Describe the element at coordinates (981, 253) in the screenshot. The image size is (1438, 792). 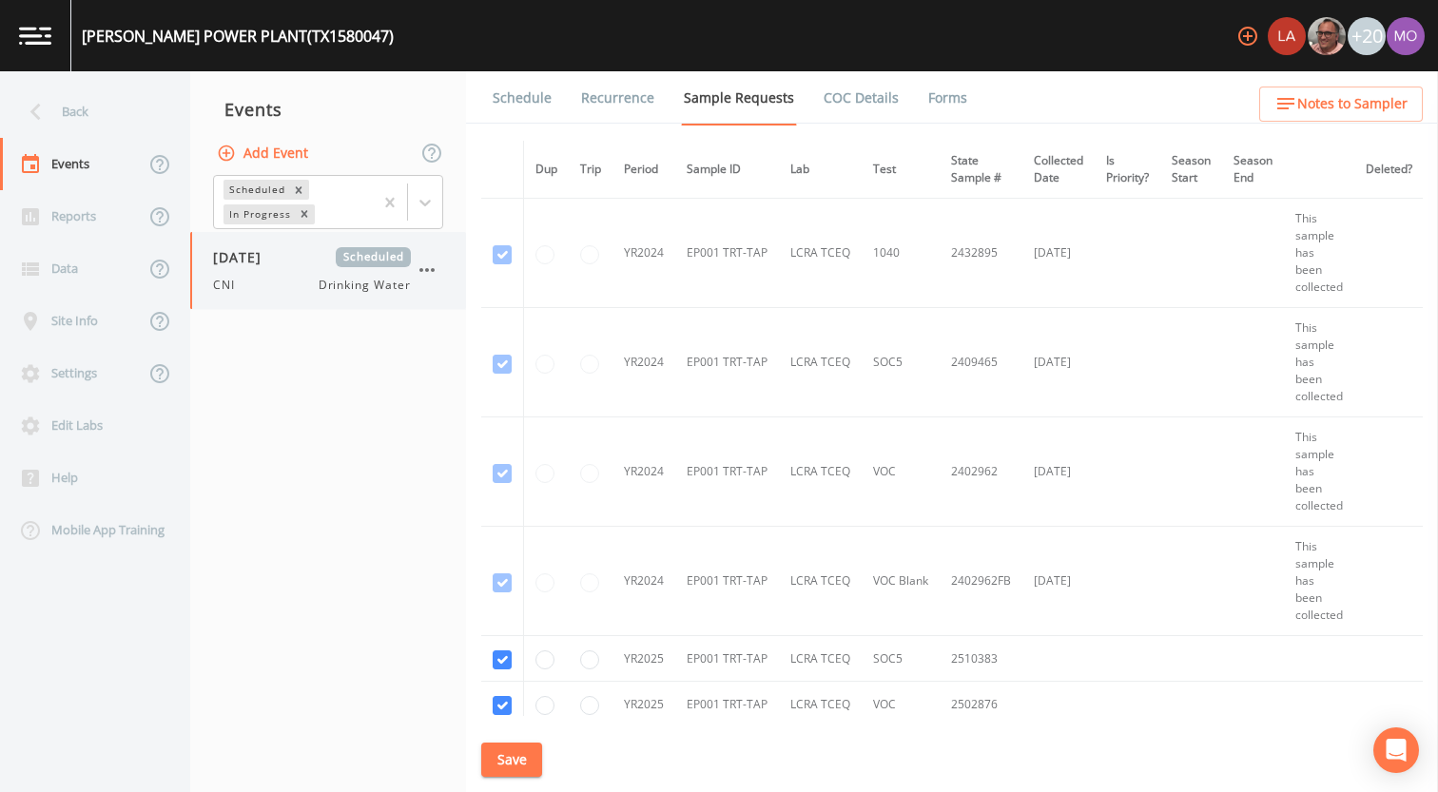
I see `td: 2432895` at that location.